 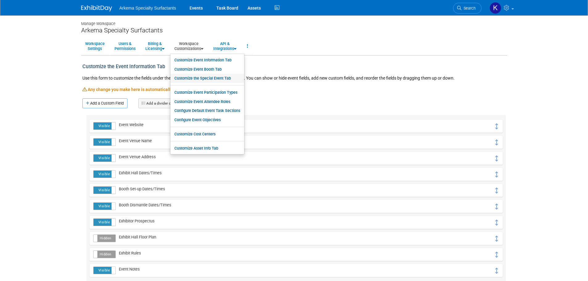 I want to click on a: Customize Event Booth Tab, so click(x=207, y=69).